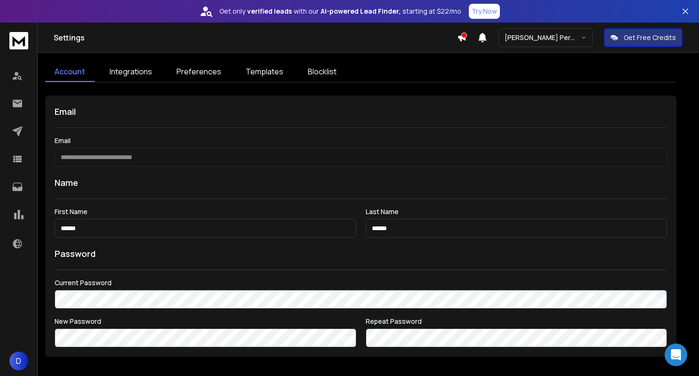 Image resolution: width=699 pixels, height=376 pixels. What do you see at coordinates (265, 72) in the screenshot?
I see `a: Templates` at bounding box center [265, 72].